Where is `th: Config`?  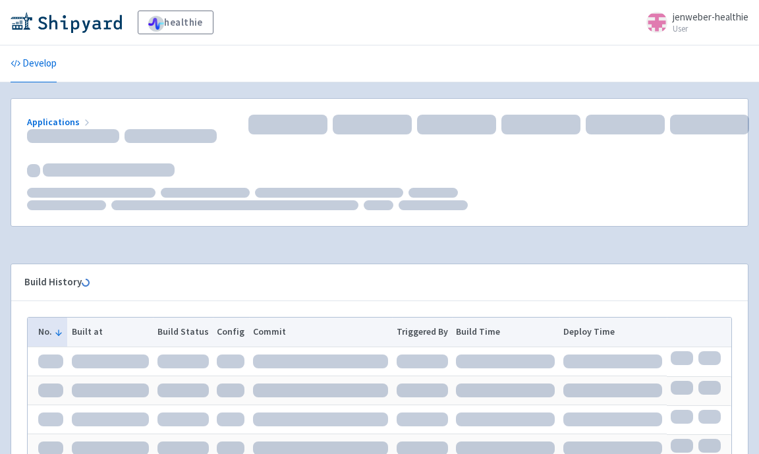
th: Config is located at coordinates (231, 332).